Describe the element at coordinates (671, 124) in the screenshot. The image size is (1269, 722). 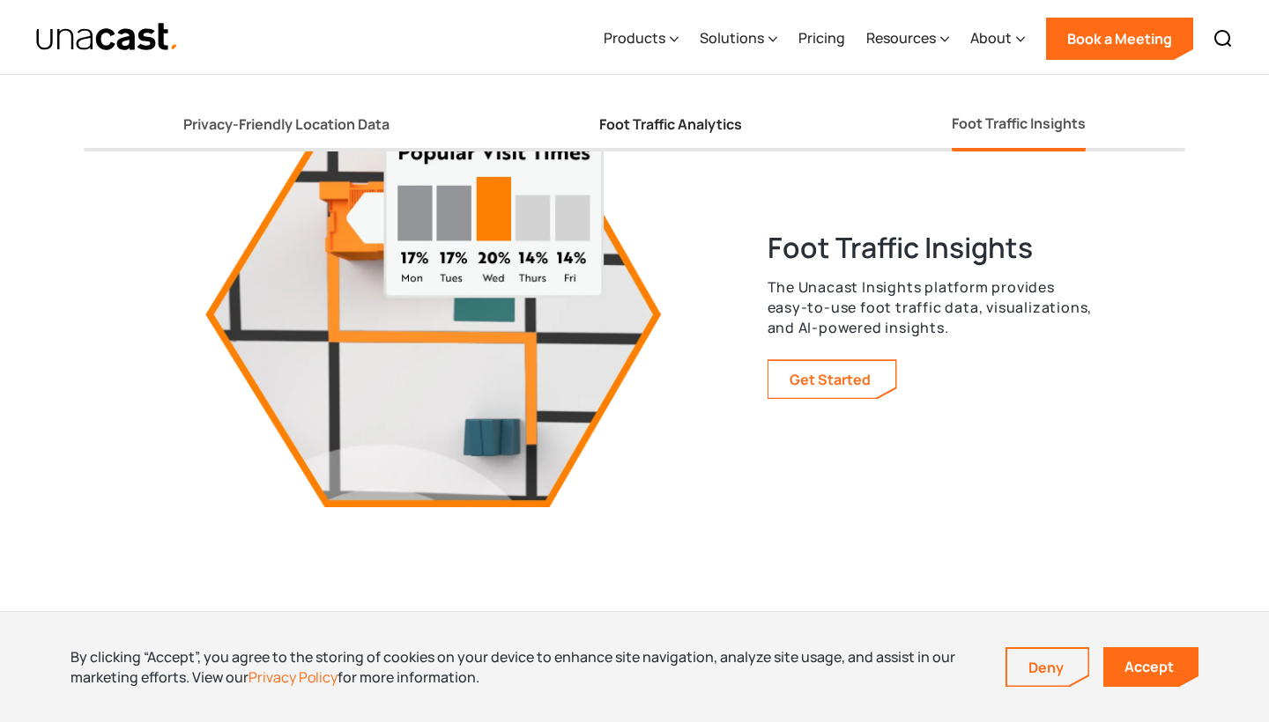
I see `div: Foot Traffic Analytics` at that location.